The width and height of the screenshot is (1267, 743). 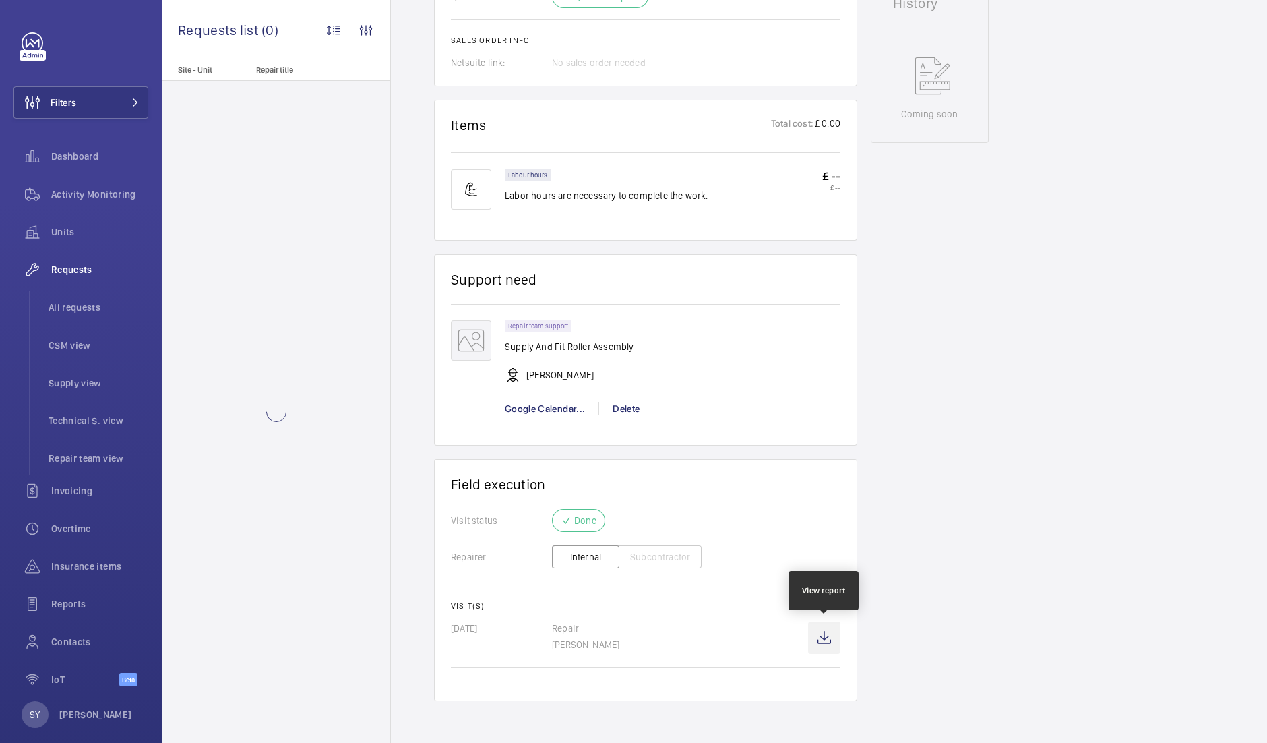 What do you see at coordinates (100, 566) in the screenshot?
I see `span: Insurance items` at bounding box center [100, 566].